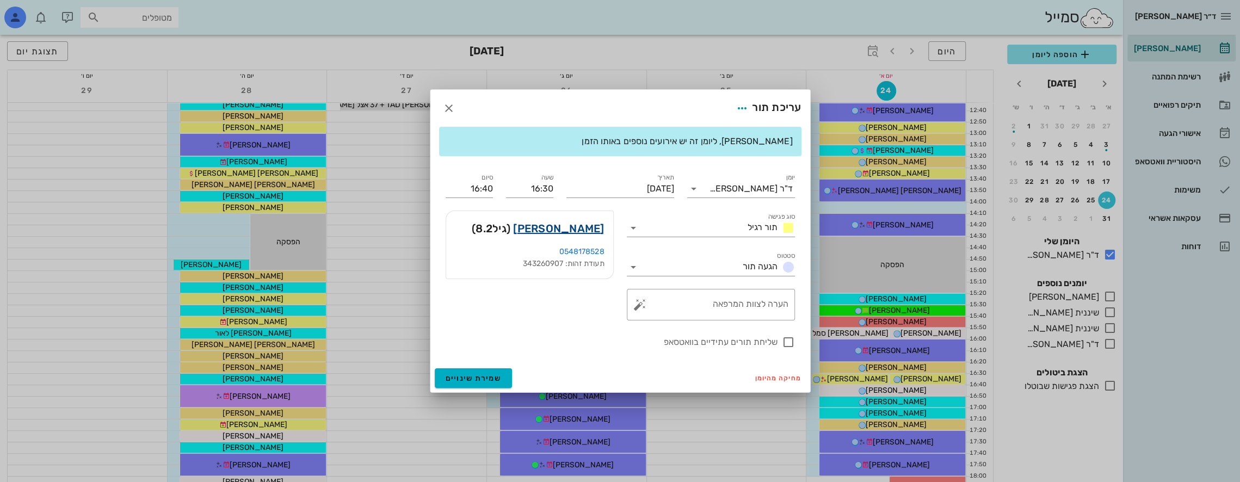 Image resolution: width=1240 pixels, height=482 pixels. Describe the element at coordinates (778, 378) in the screenshot. I see `span: מחיקה מהיומן` at that location.